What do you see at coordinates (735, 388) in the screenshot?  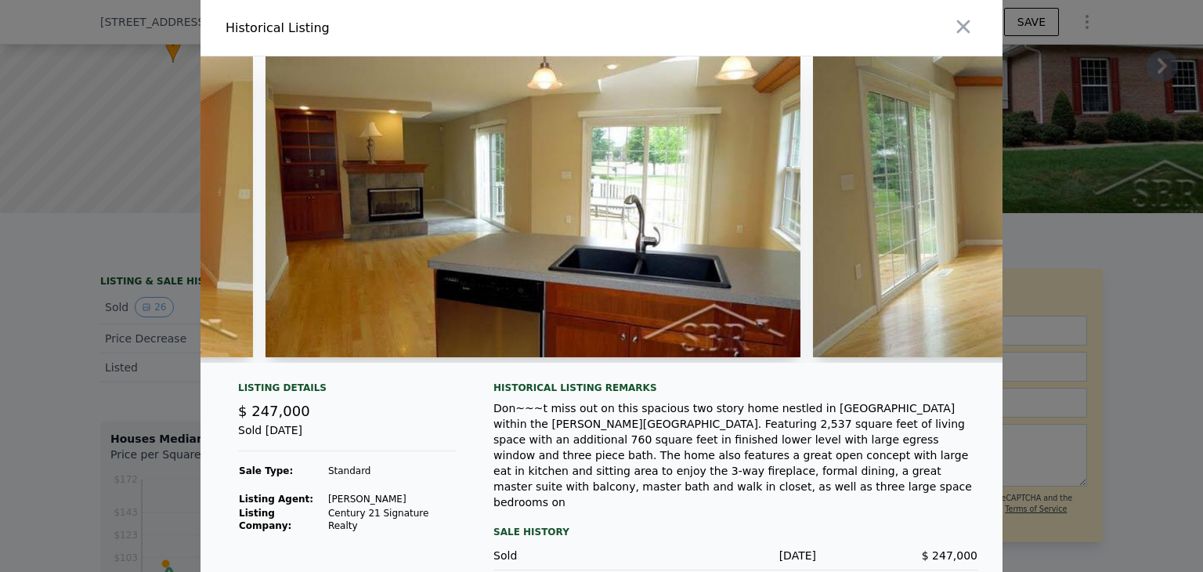 I see `div: Historical Listing remarks` at bounding box center [735, 388].